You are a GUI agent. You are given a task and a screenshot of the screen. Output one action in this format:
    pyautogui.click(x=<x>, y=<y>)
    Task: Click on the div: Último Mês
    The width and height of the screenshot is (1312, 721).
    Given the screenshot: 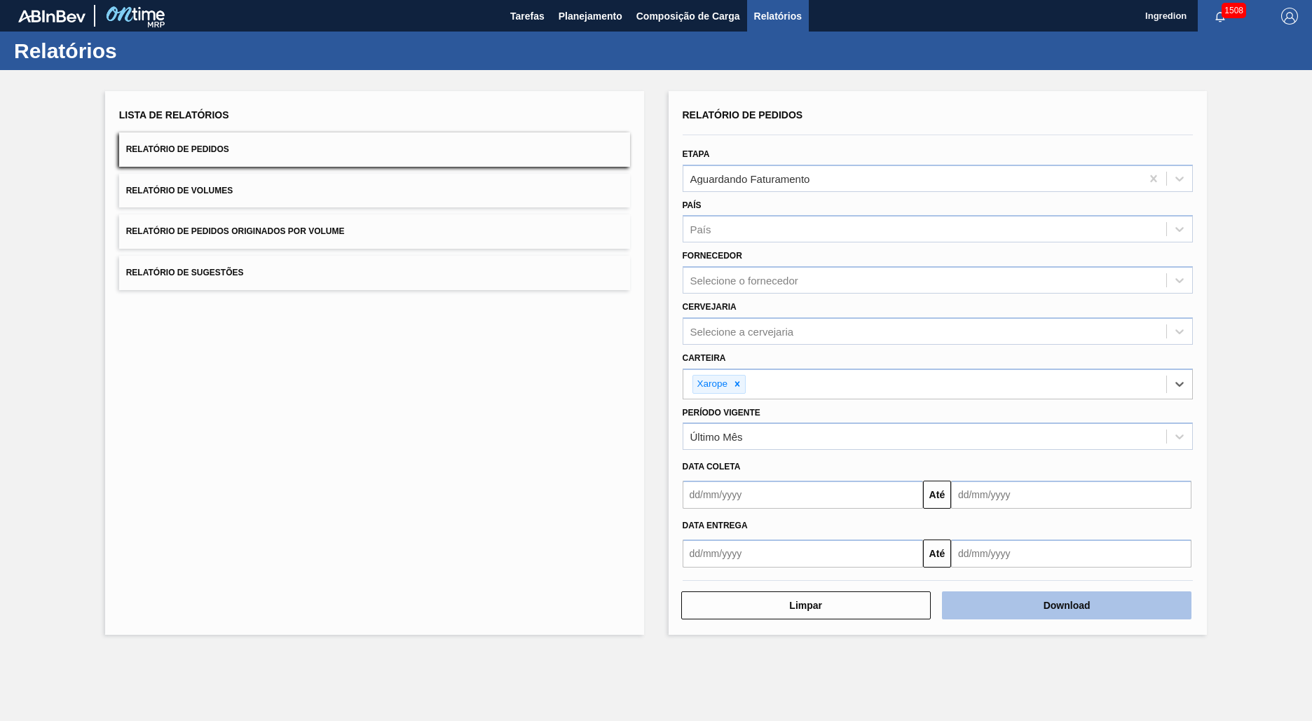 What is the action you would take?
    pyautogui.click(x=716, y=437)
    